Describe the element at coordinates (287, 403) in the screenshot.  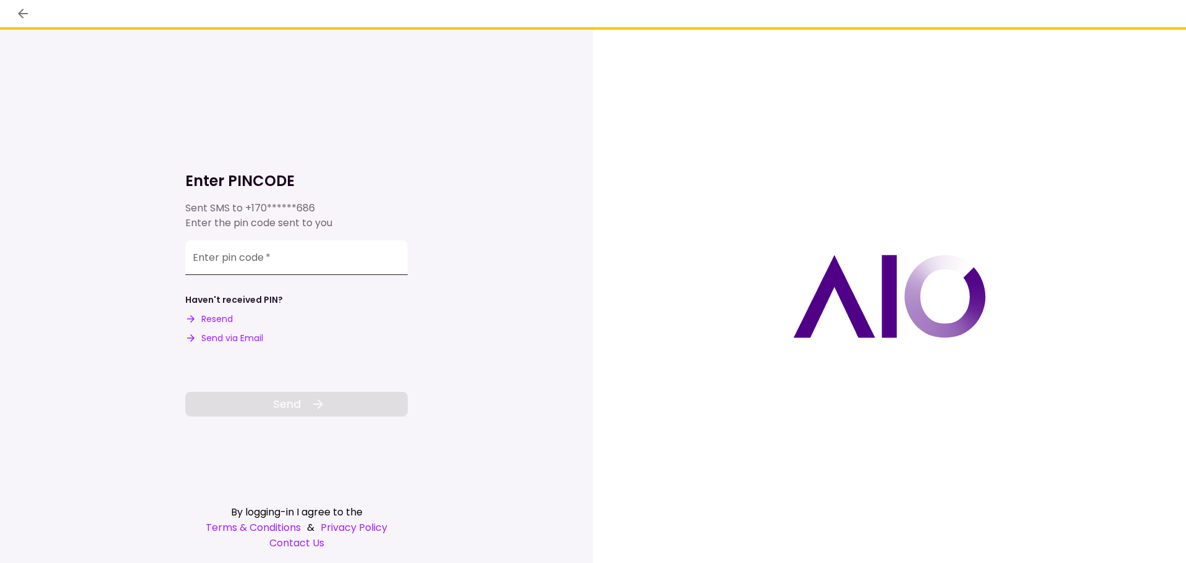
I see `span: Send` at that location.